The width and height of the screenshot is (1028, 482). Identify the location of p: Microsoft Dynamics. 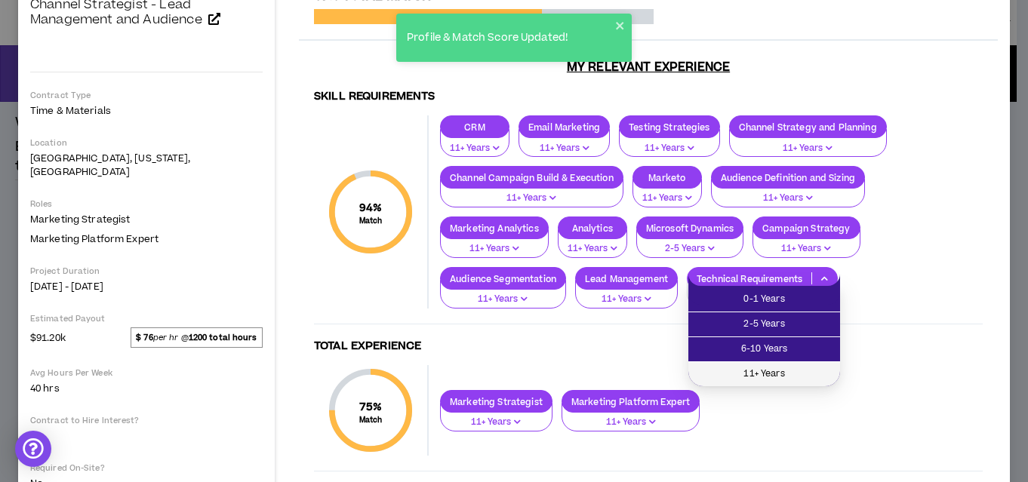
(690, 228).